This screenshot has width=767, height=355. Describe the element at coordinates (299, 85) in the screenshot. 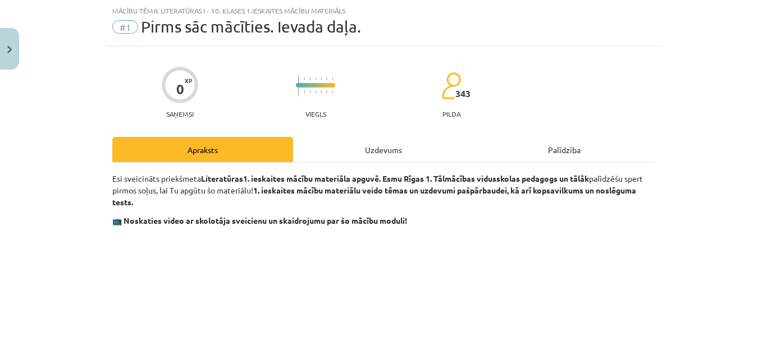

I see `img: icon-long-line-d9ea69661e0d244f92f715978eff75569469978d946b2353a9bb055b3ed8787d.svg` at that location.